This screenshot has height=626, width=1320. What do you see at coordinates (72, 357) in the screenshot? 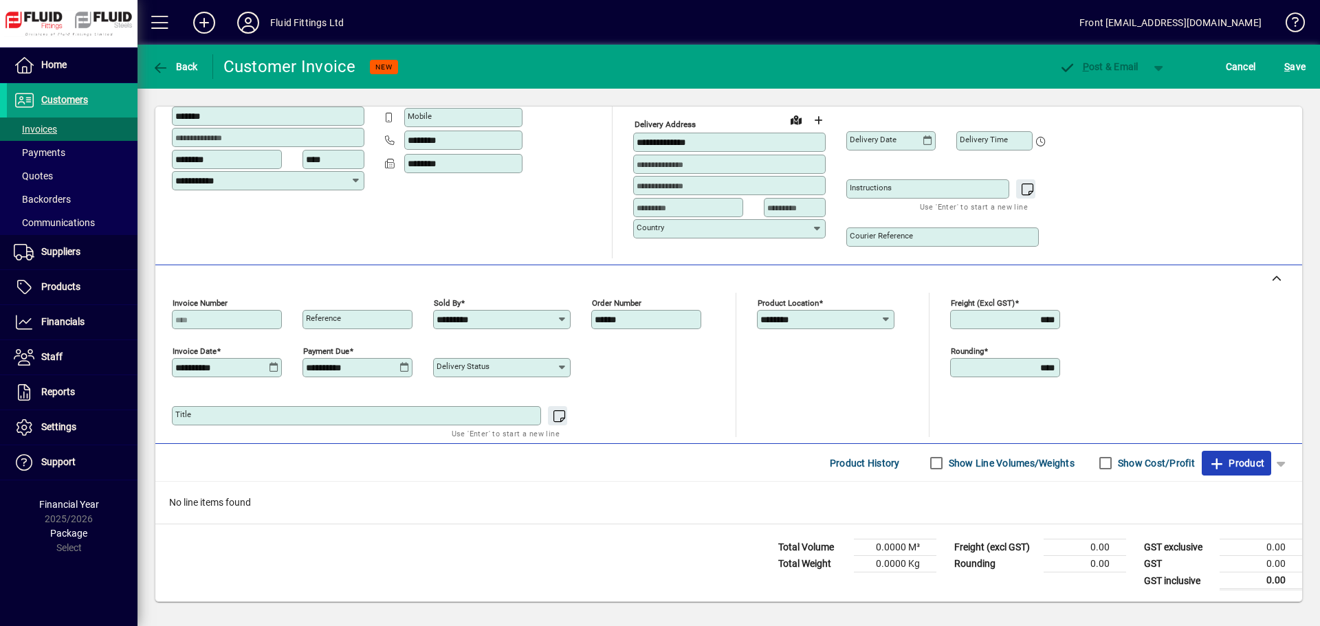
I see `a: Staff` at bounding box center [72, 357].